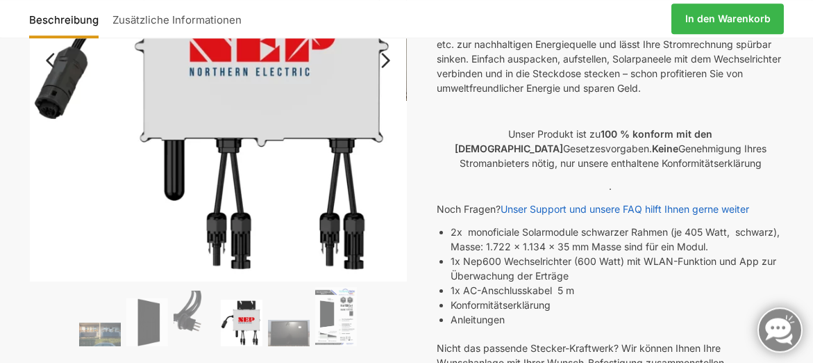 This screenshot has width=813, height=363. I want to click on li: 1x AC-Anschlusskabel 5 m, so click(617, 290).